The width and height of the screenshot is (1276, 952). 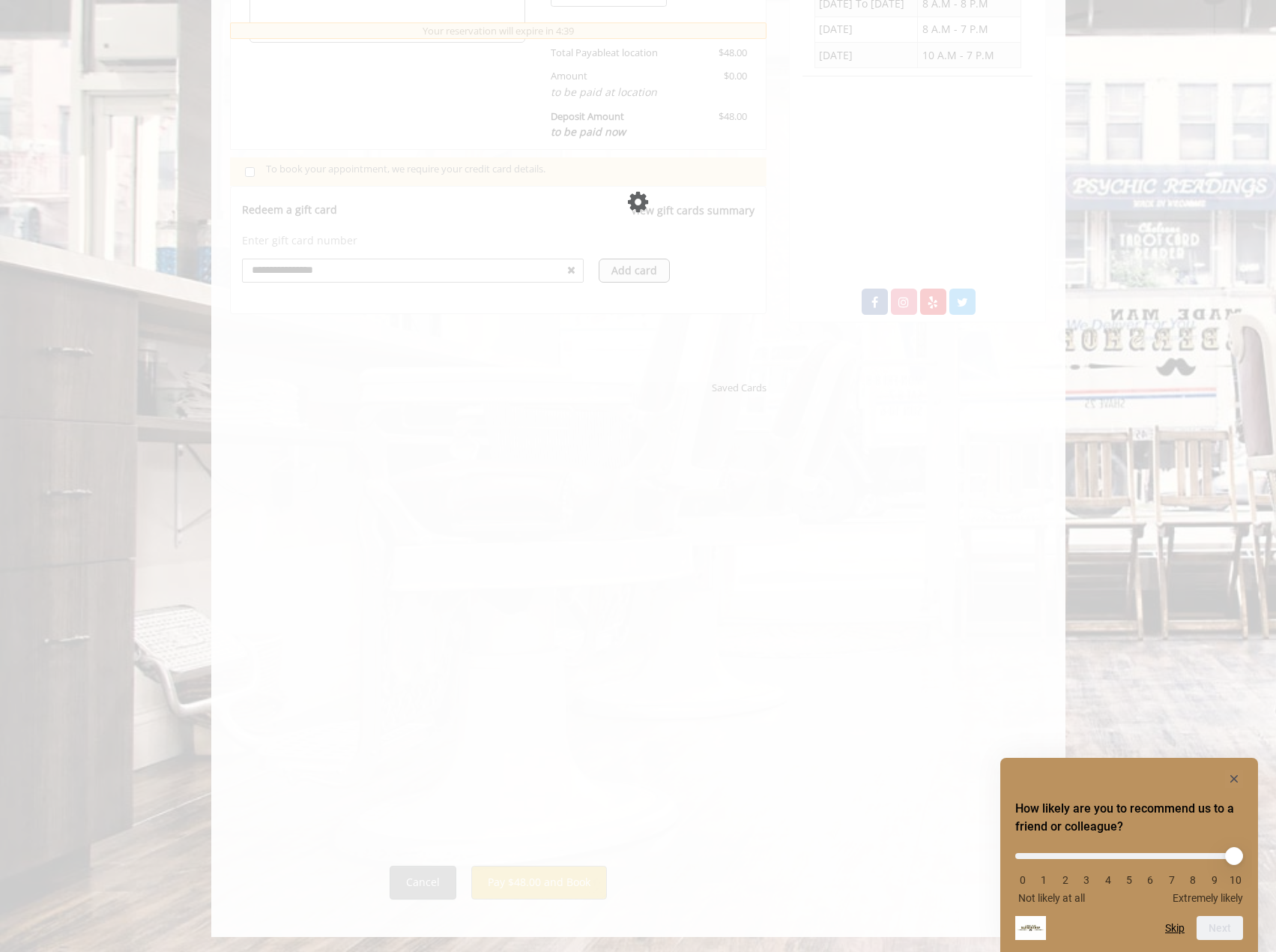 What do you see at coordinates (1086, 880) in the screenshot?
I see `li: 3` at bounding box center [1086, 880].